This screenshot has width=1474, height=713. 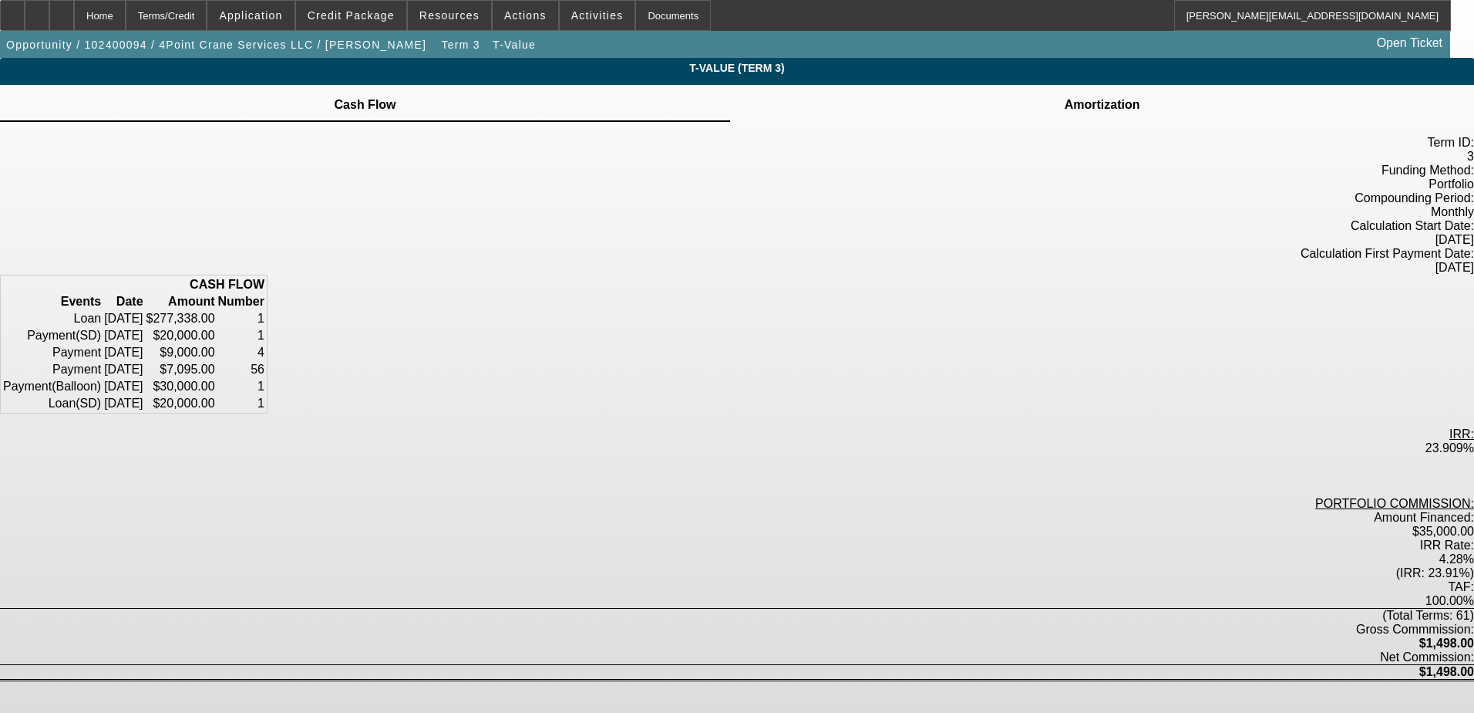 What do you see at coordinates (251, 15) in the screenshot?
I see `span: Application` at bounding box center [251, 15].